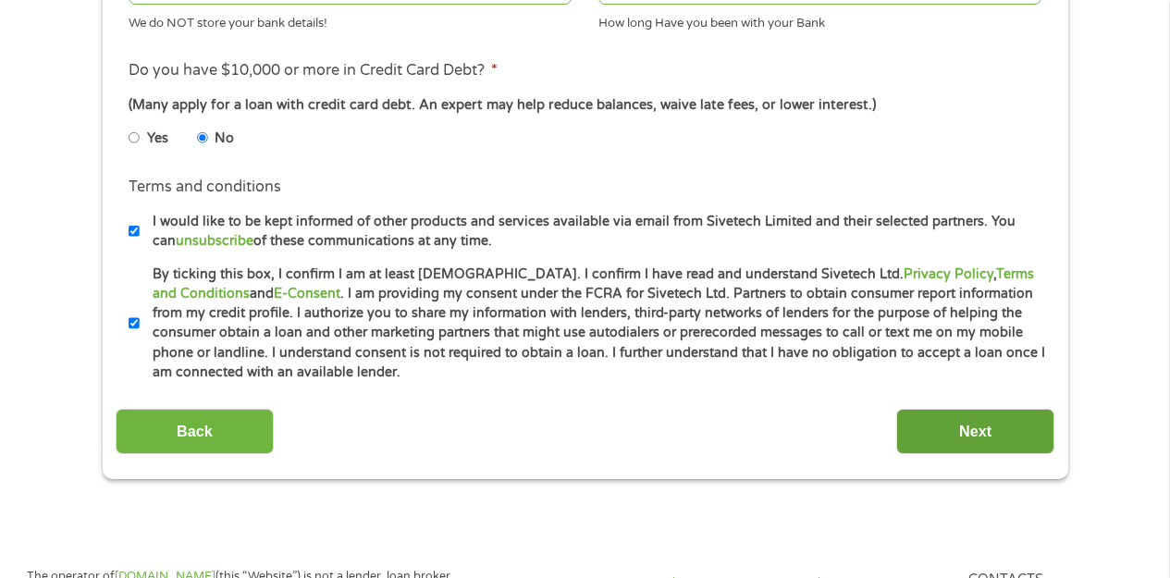  What do you see at coordinates (584, 105) in the screenshot?
I see `div: (Many apply for a loan with credit card debt. An expert may help reduce balances, waive late fees...` at bounding box center [584, 105].